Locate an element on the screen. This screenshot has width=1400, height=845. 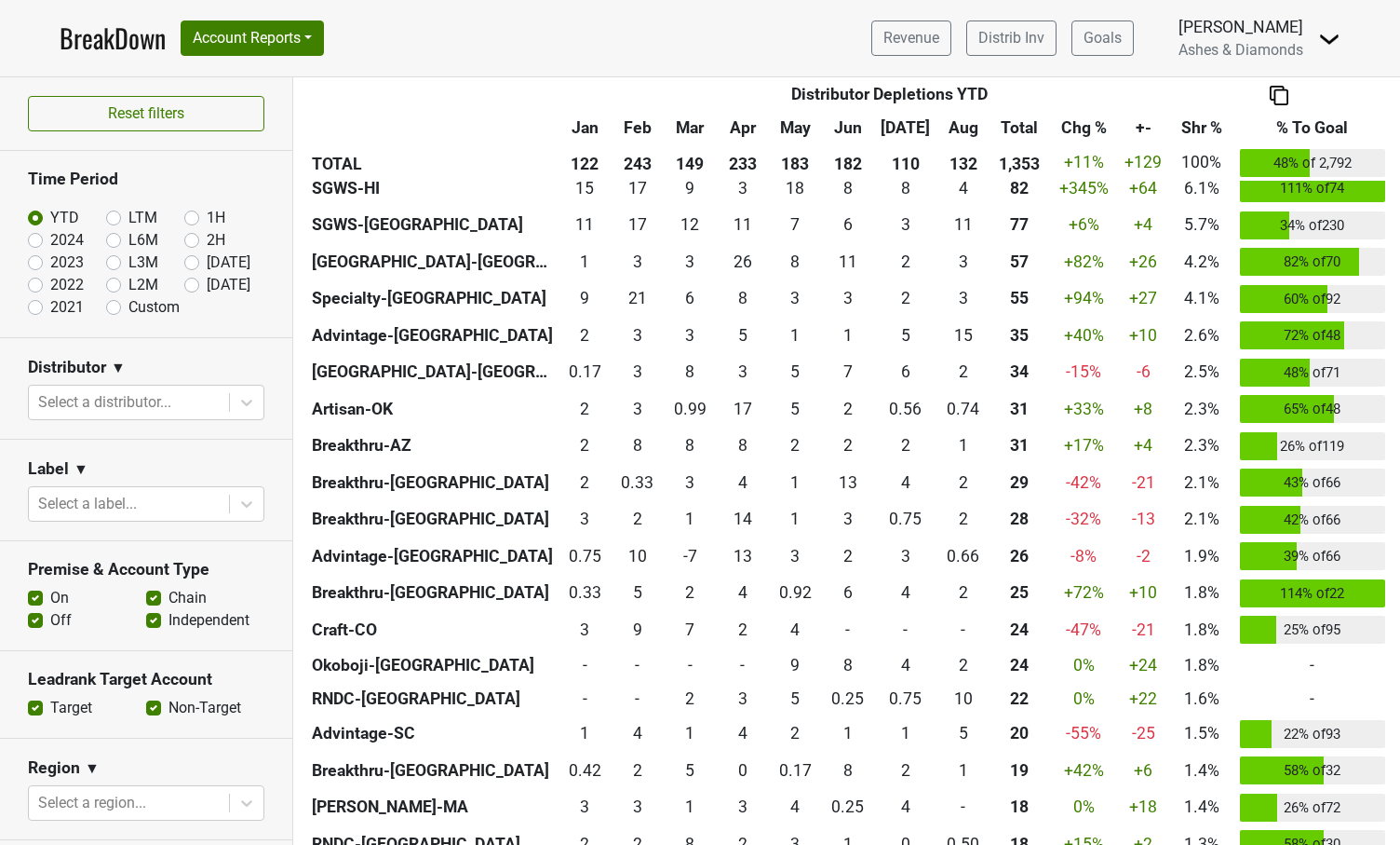
td: 2.6% is located at coordinates (1202, 335).